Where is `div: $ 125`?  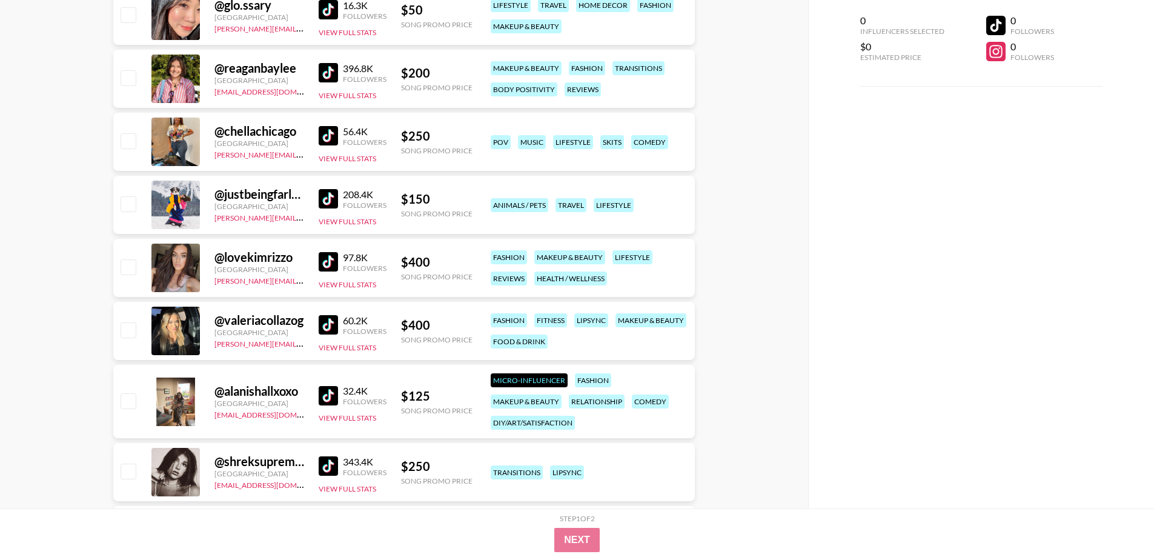 div: $ 125 is located at coordinates (437, 396).